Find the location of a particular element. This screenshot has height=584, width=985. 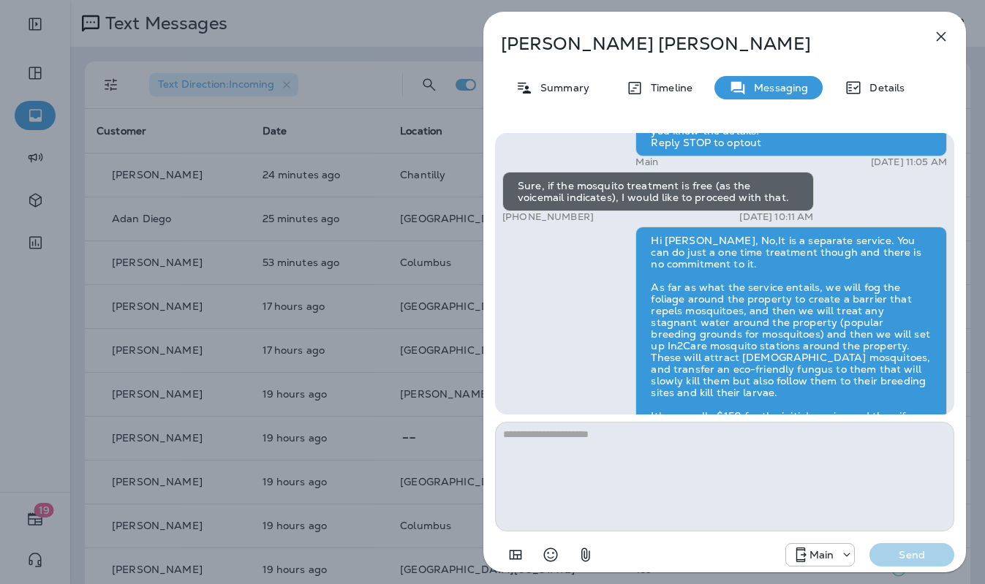

p: Messaging is located at coordinates (777, 88).